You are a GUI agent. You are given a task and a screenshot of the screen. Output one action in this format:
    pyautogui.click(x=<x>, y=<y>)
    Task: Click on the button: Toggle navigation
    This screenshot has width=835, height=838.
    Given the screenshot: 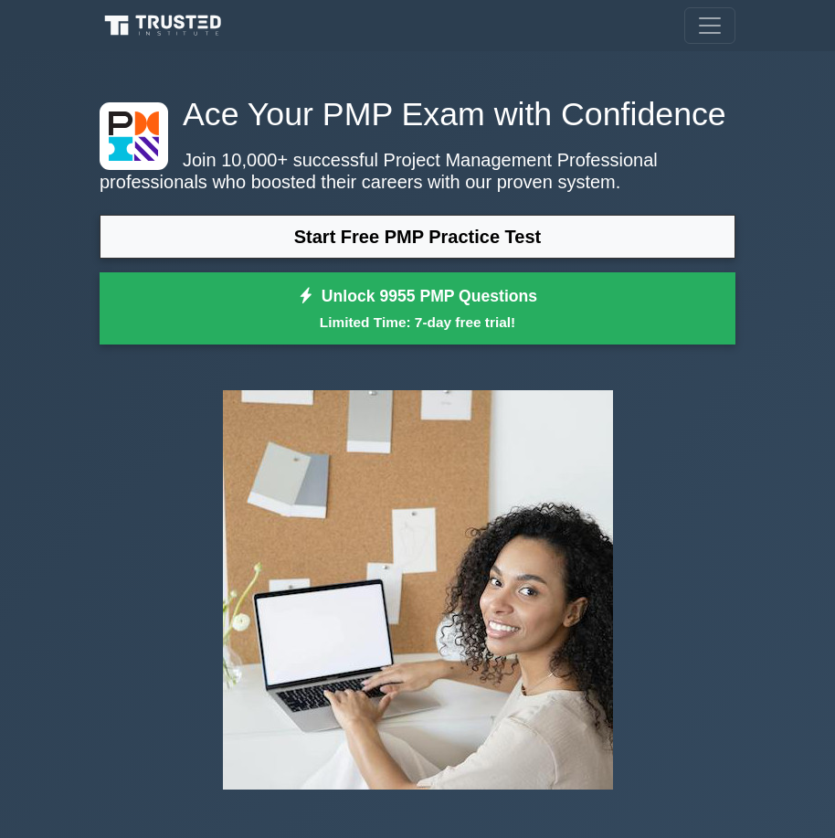 What is the action you would take?
    pyautogui.click(x=710, y=26)
    